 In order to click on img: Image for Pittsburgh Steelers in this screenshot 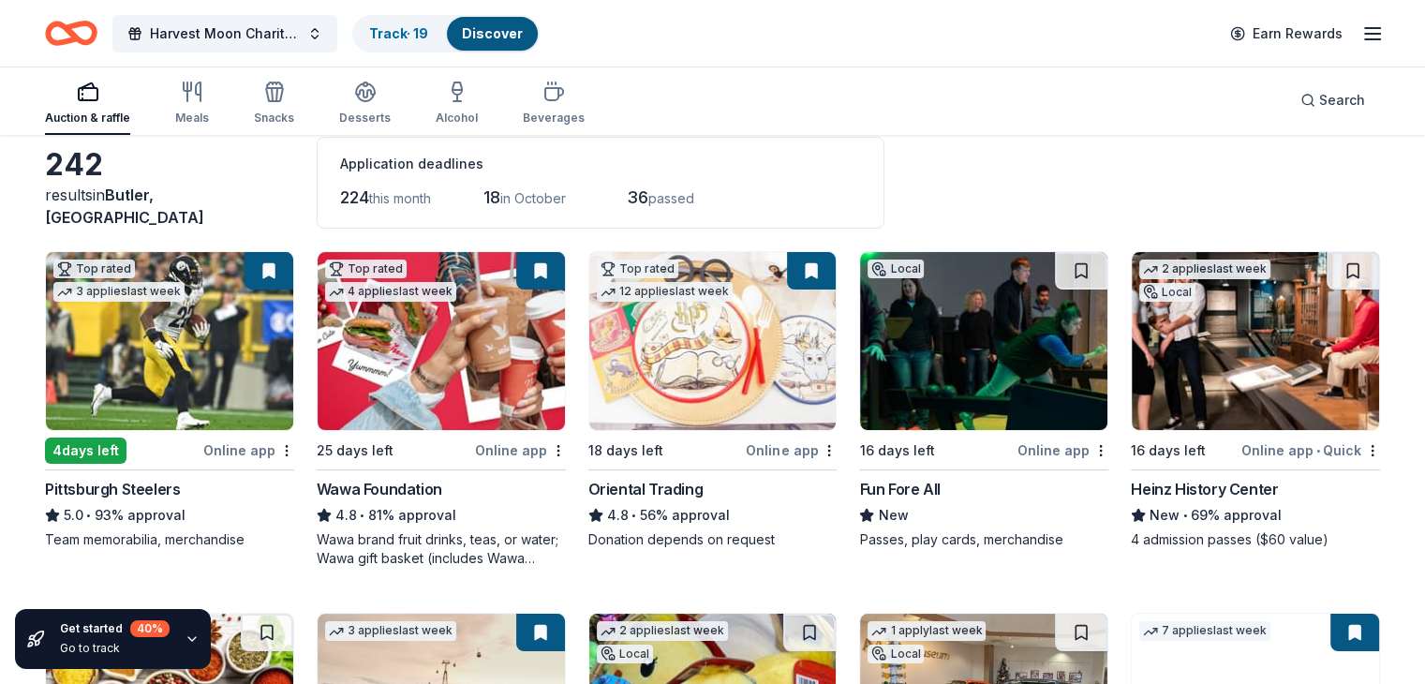, I will do `click(170, 341)`.